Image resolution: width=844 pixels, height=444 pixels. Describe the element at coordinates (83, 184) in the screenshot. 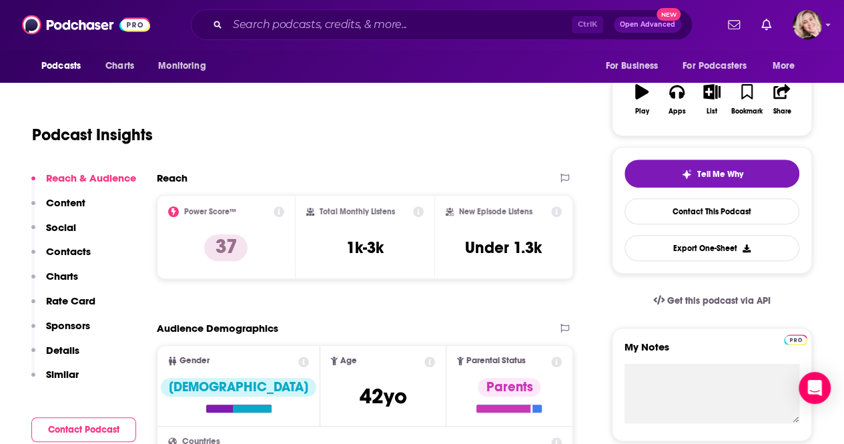

I see `button: Reach & Audience` at that location.